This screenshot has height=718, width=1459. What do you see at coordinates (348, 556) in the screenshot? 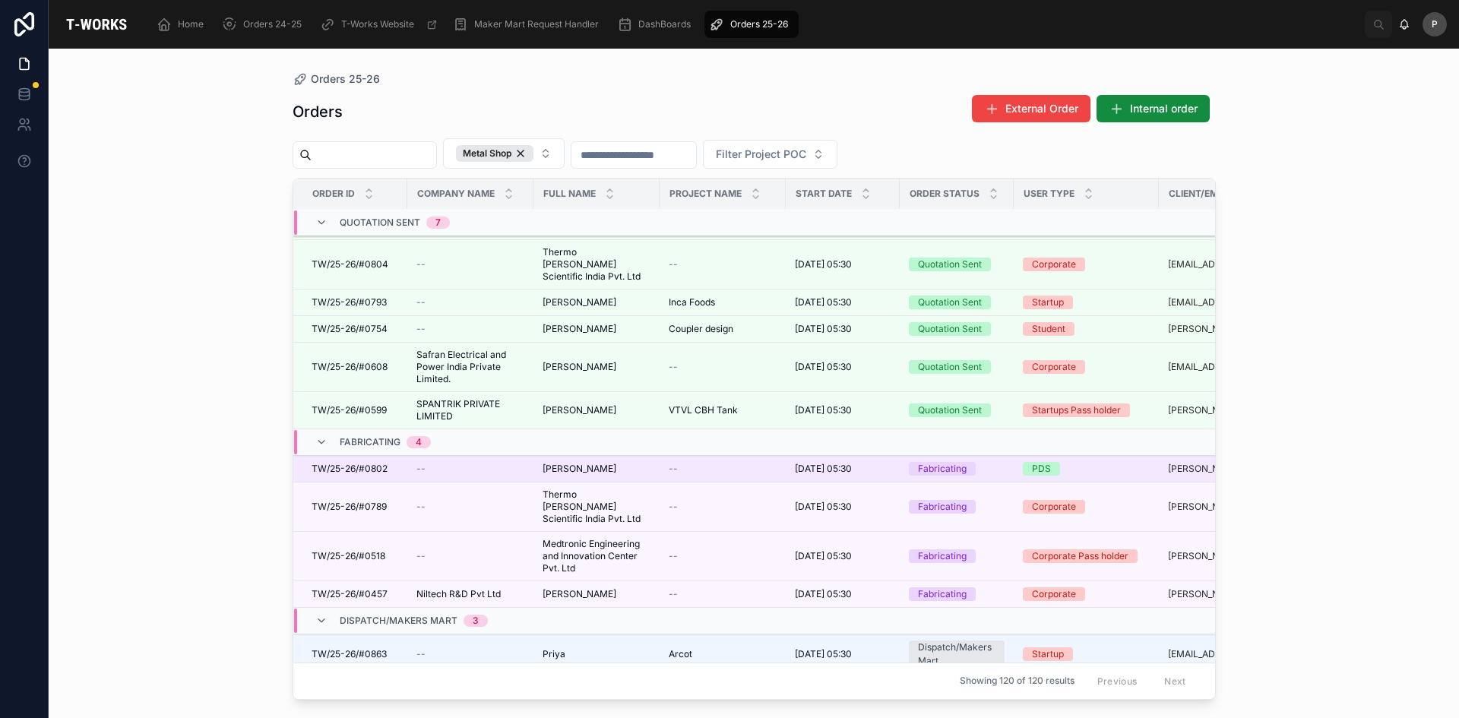
I see `span: TW/25-26/#0518` at bounding box center [348, 556].